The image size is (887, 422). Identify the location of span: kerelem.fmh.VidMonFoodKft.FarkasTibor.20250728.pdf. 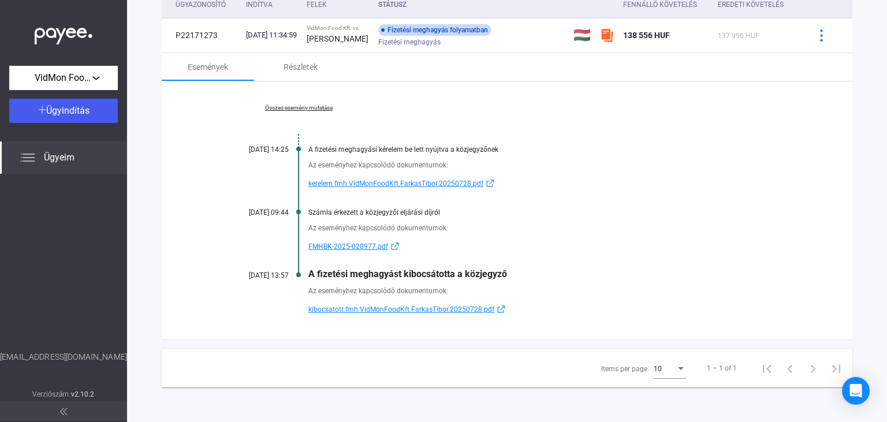
(396, 184).